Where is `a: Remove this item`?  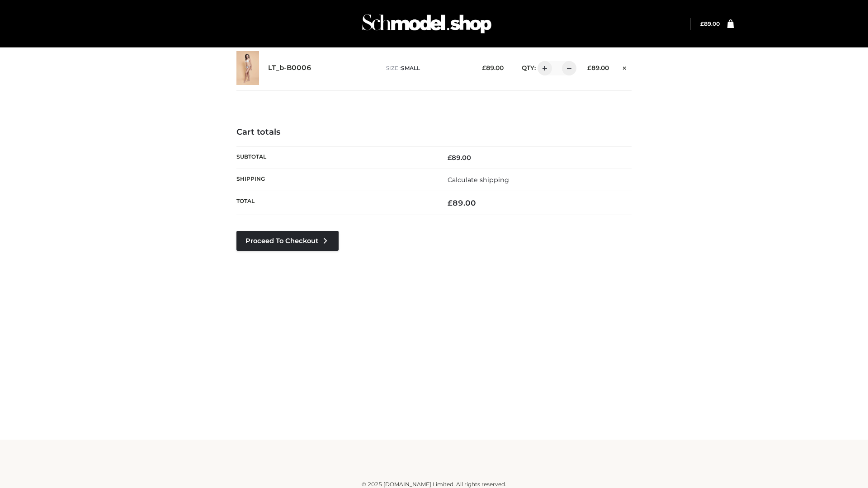
a: Remove this item is located at coordinates (625, 67).